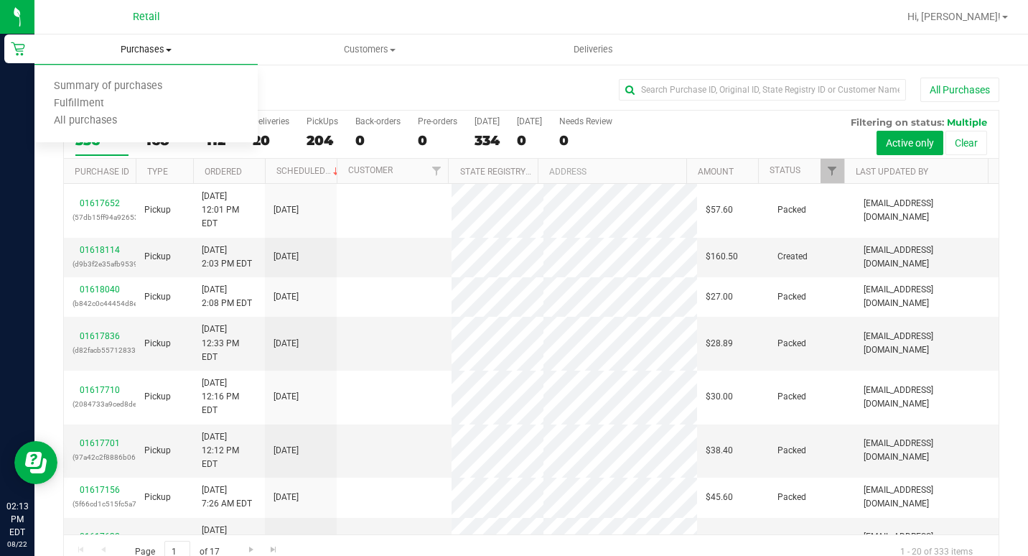  What do you see at coordinates (100, 536) in the screenshot?
I see `a: 01617632` at bounding box center [100, 536].